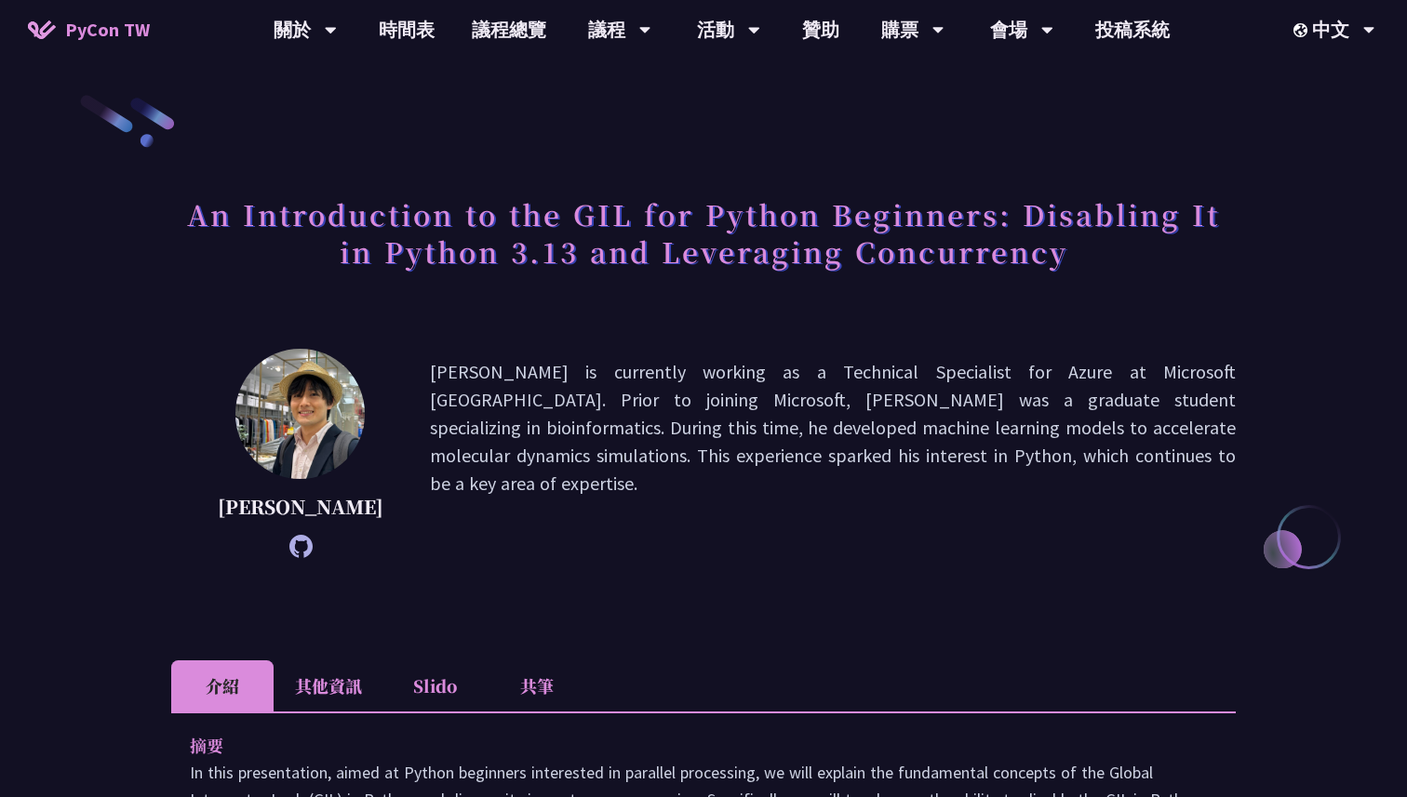  What do you see at coordinates (435, 686) in the screenshot?
I see `li: Slido` at bounding box center [435, 686].